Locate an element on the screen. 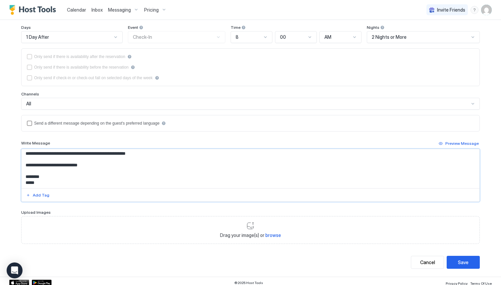 This screenshot has width=501, height=285. span: AM is located at coordinates (328, 37).